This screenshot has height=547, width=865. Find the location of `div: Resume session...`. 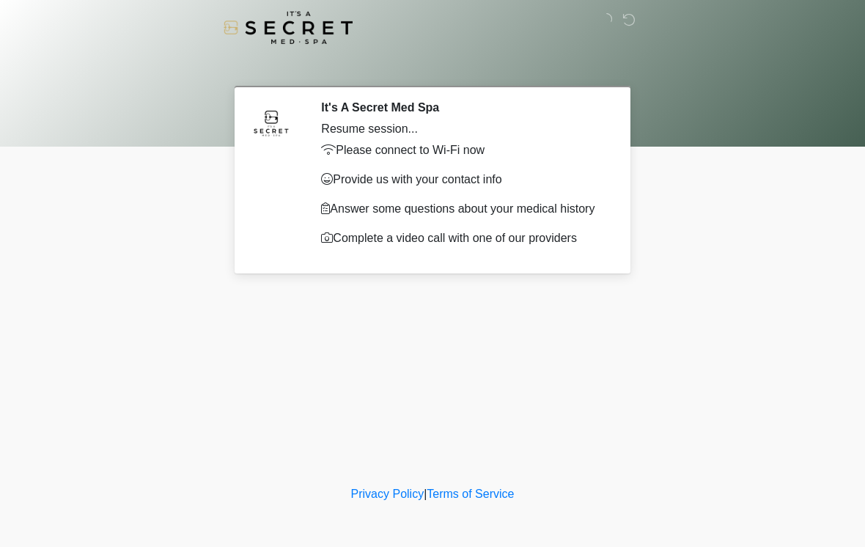

div: Resume session... is located at coordinates (462, 129).